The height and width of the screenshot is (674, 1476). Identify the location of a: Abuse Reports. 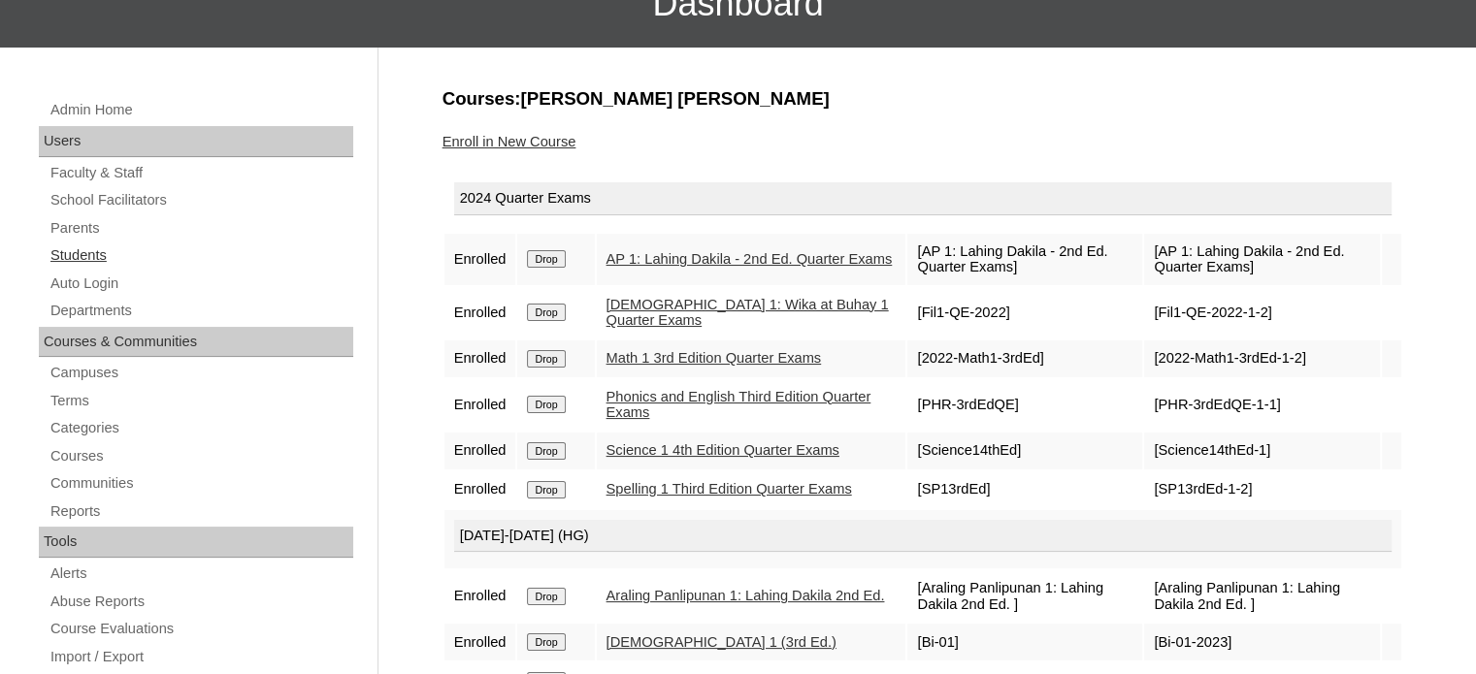
(201, 602).